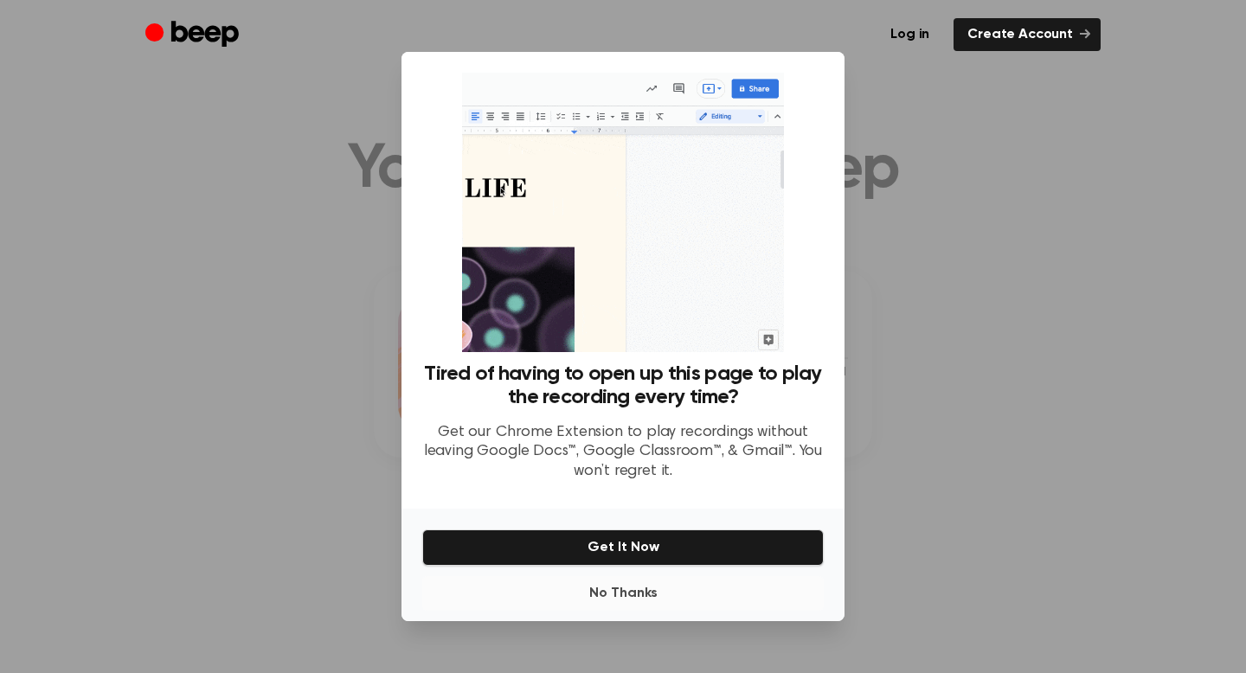  What do you see at coordinates (623, 548) in the screenshot?
I see `button: Get It Now` at bounding box center [623, 548].